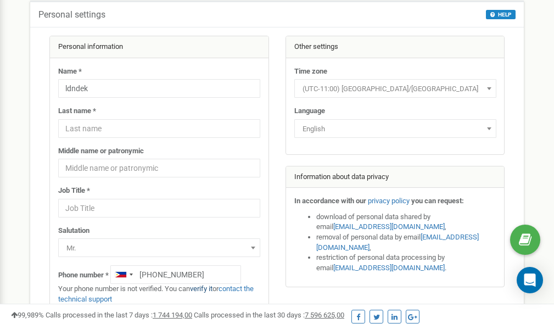  What do you see at coordinates (159, 168) in the screenshot?
I see `input: Middle name or patronymic` at bounding box center [159, 168].